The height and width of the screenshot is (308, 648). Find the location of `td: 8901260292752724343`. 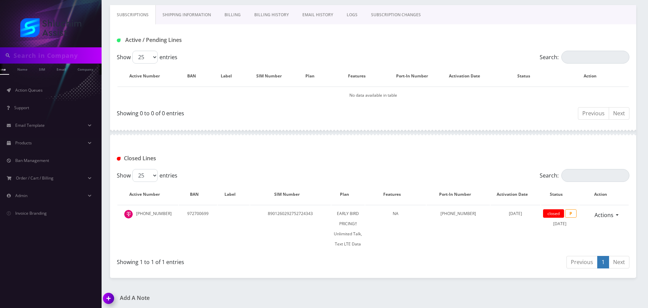

td: 8901260292752724343 is located at coordinates (290, 229).